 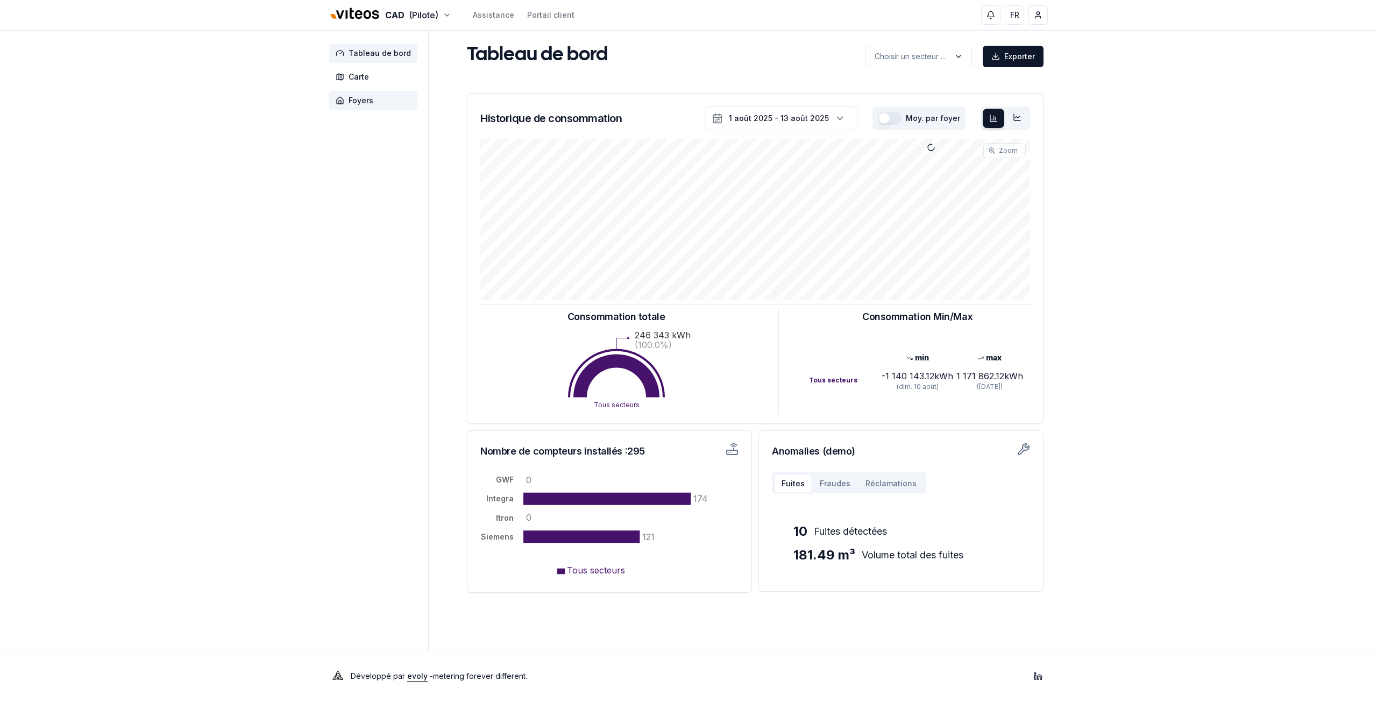 I want to click on text: Tous secteurs, so click(x=616, y=405).